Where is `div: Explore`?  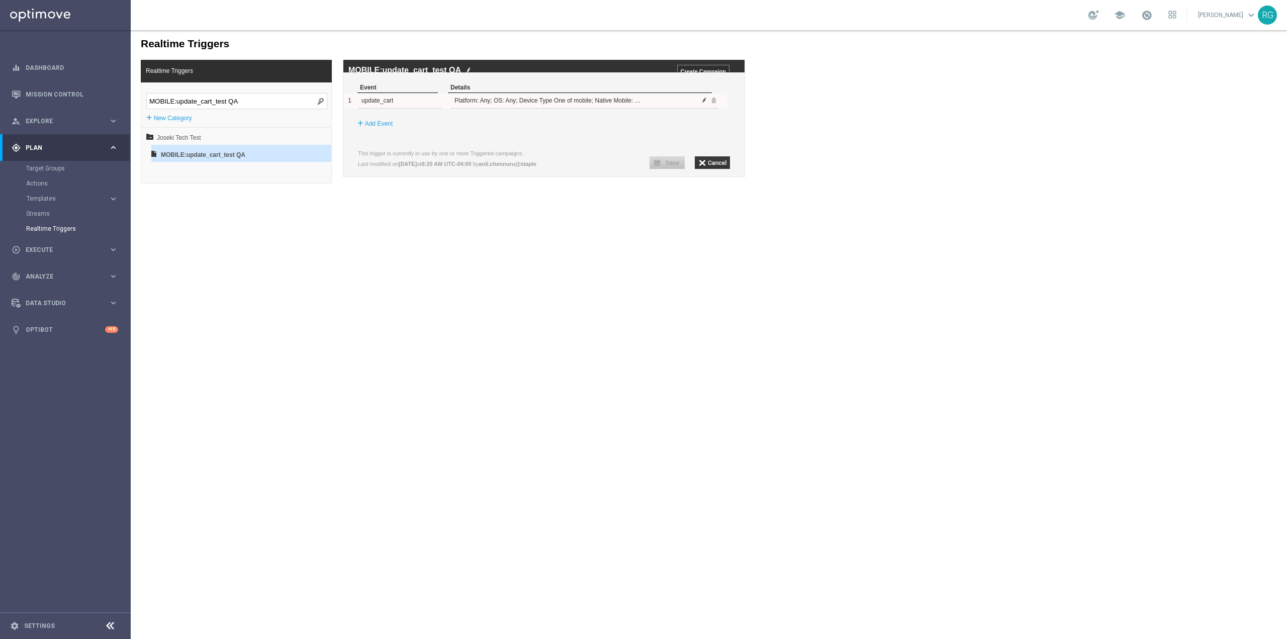
div: Explore is located at coordinates (60, 121).